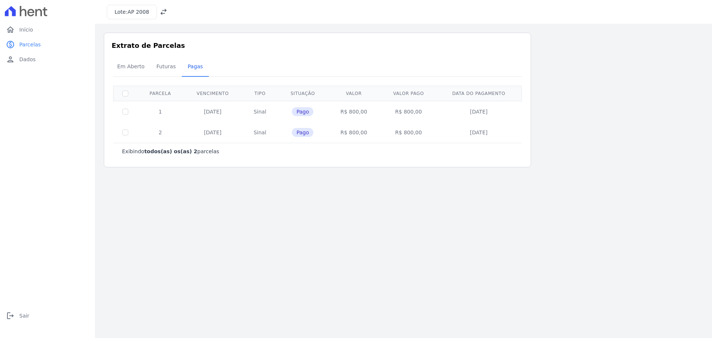  I want to click on th: Parcela, so click(160, 93).